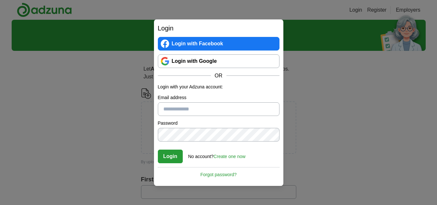  I want to click on span: OR, so click(219, 76).